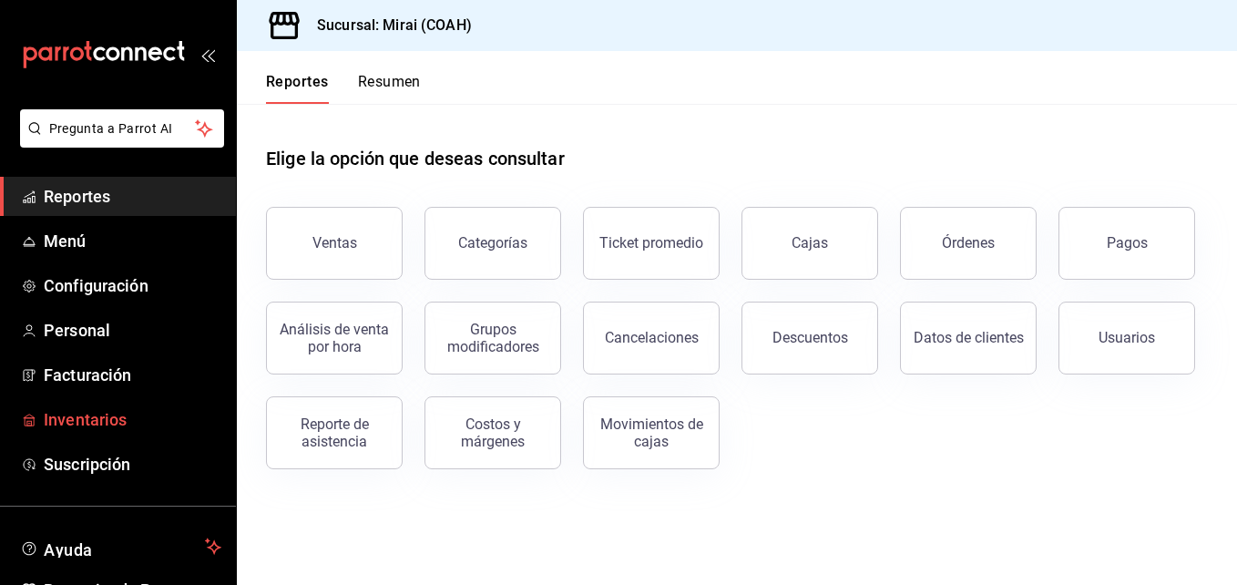 The image size is (1237, 585). What do you see at coordinates (132, 196) in the screenshot?
I see `span: Reportes` at bounding box center [132, 196].